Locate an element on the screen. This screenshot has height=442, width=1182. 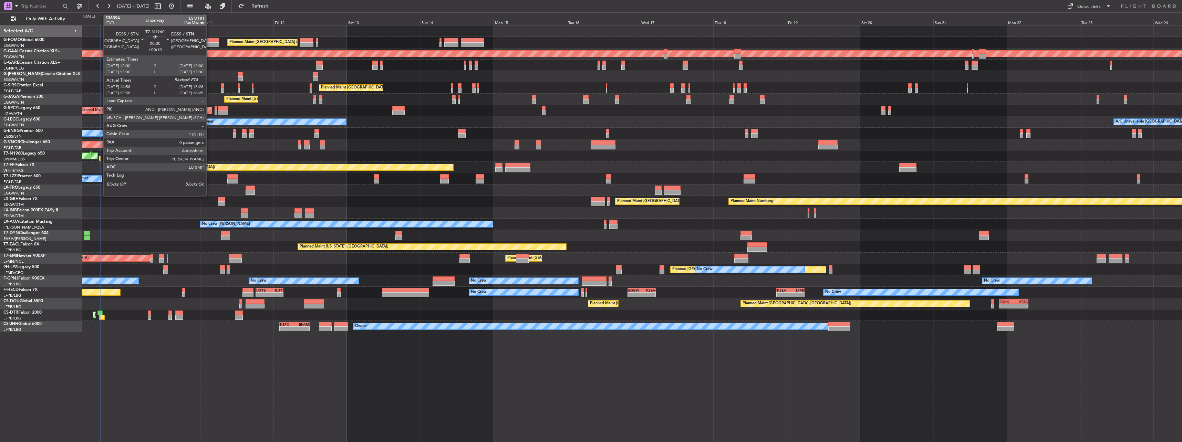
a: CS-DOUGlobal 6500 is located at coordinates (23, 301).